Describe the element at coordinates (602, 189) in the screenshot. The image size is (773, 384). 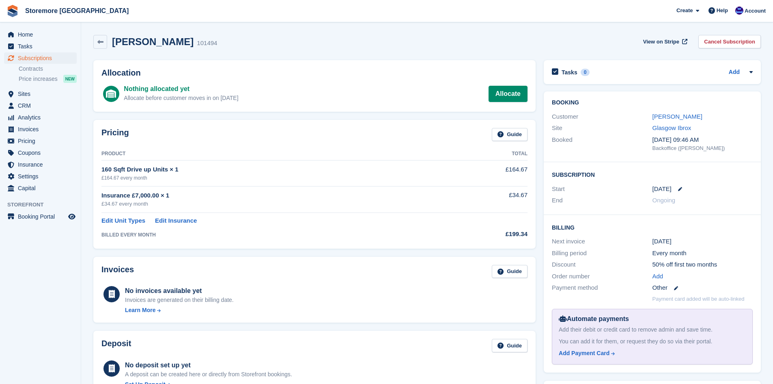
I see `div: Start` at that location.